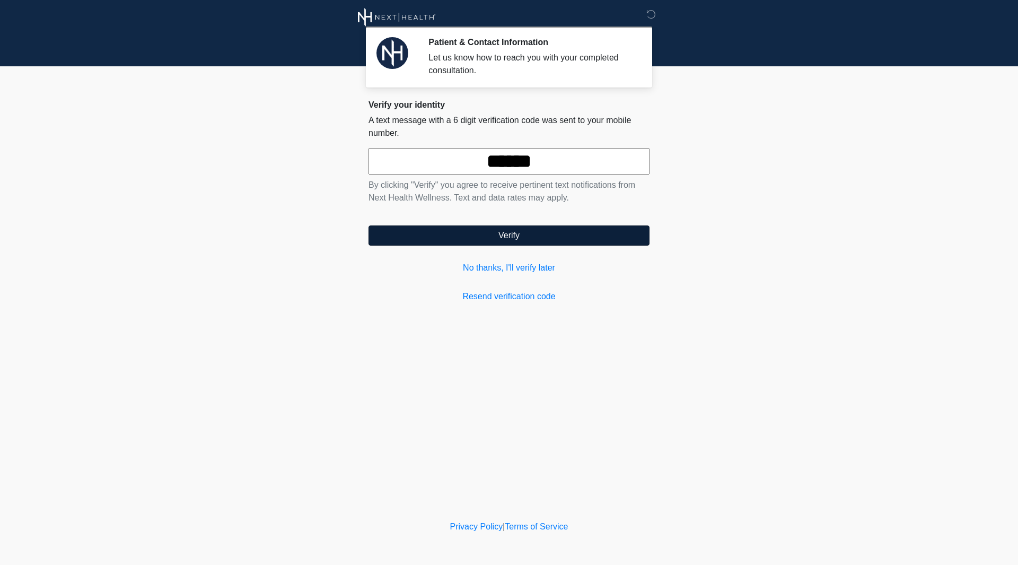  What do you see at coordinates (477, 526) in the screenshot?
I see `a: Privacy Policy` at bounding box center [477, 526].